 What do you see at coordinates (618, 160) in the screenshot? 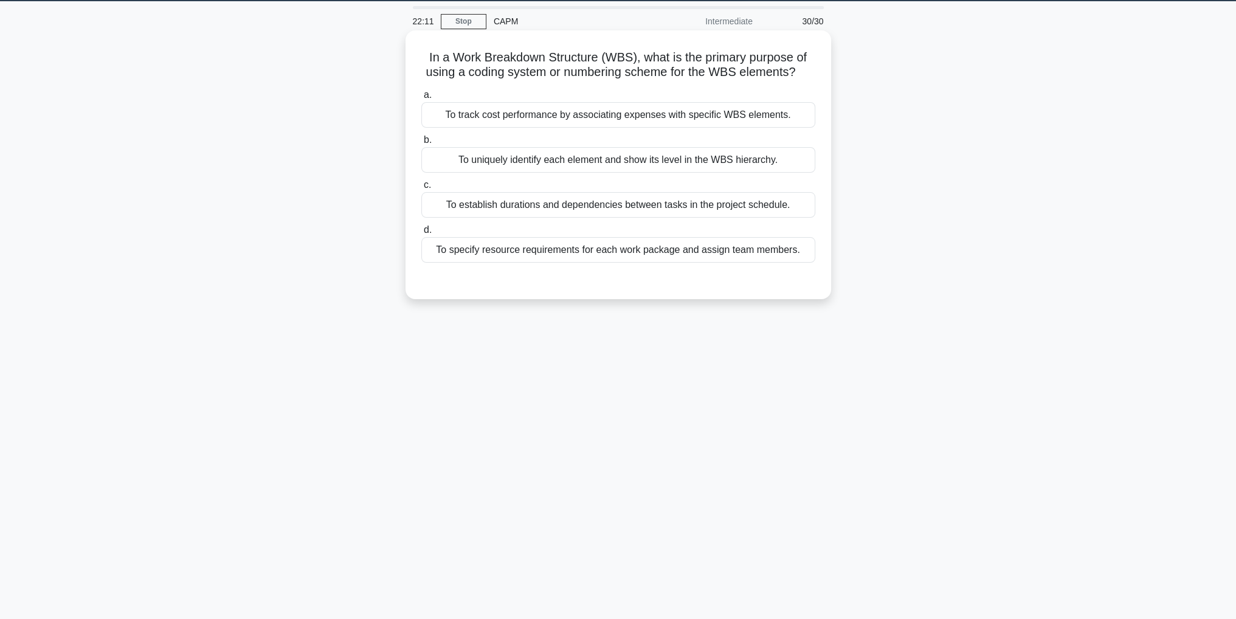
I see `div: To uniquely identify each element and show its level in the WBS hierarchy.` at bounding box center [618, 160].